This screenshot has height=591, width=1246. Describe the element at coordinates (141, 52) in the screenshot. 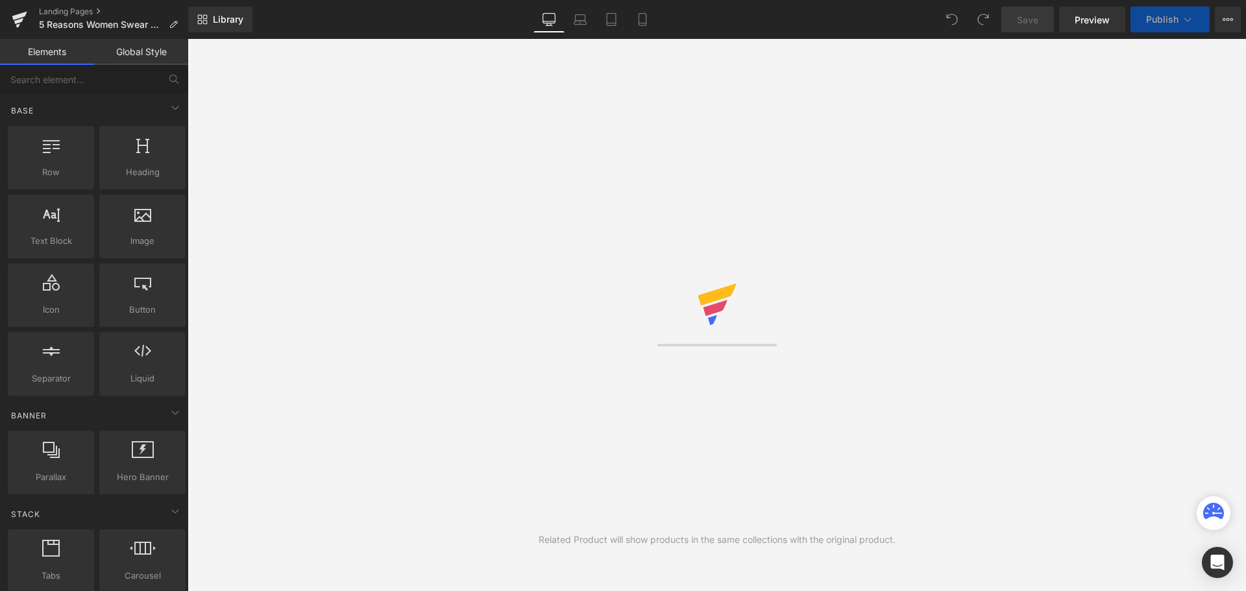

I see `a: Global Style` at that location.